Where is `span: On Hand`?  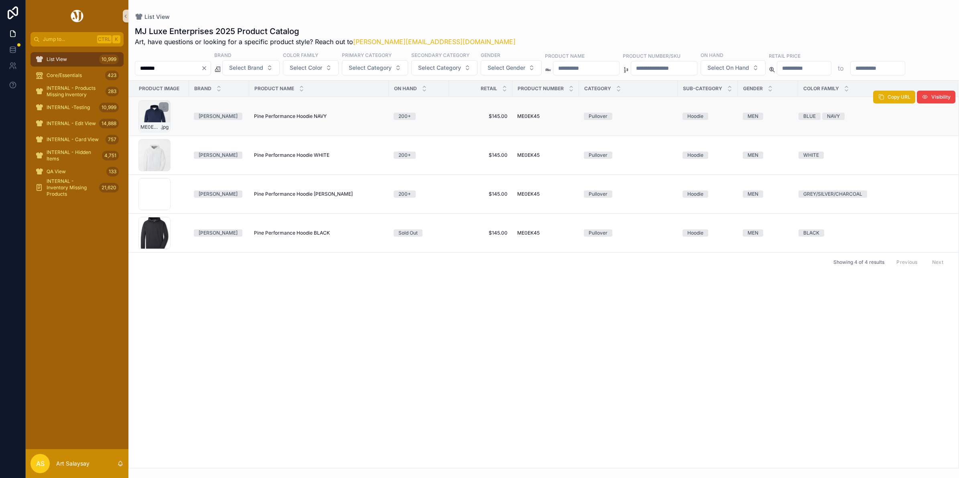
span: On Hand is located at coordinates (405, 89).